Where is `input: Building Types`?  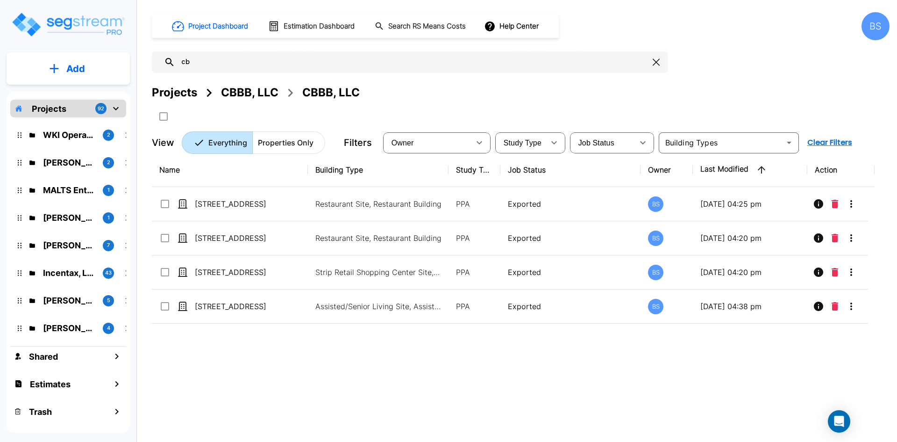 input: Building Types is located at coordinates (721, 142).